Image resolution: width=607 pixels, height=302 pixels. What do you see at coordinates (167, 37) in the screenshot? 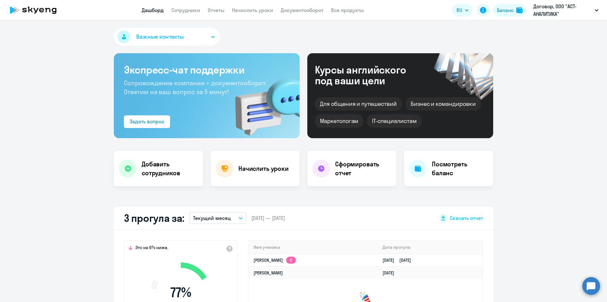
I see `button: Важные контакты` at bounding box center [167, 37].